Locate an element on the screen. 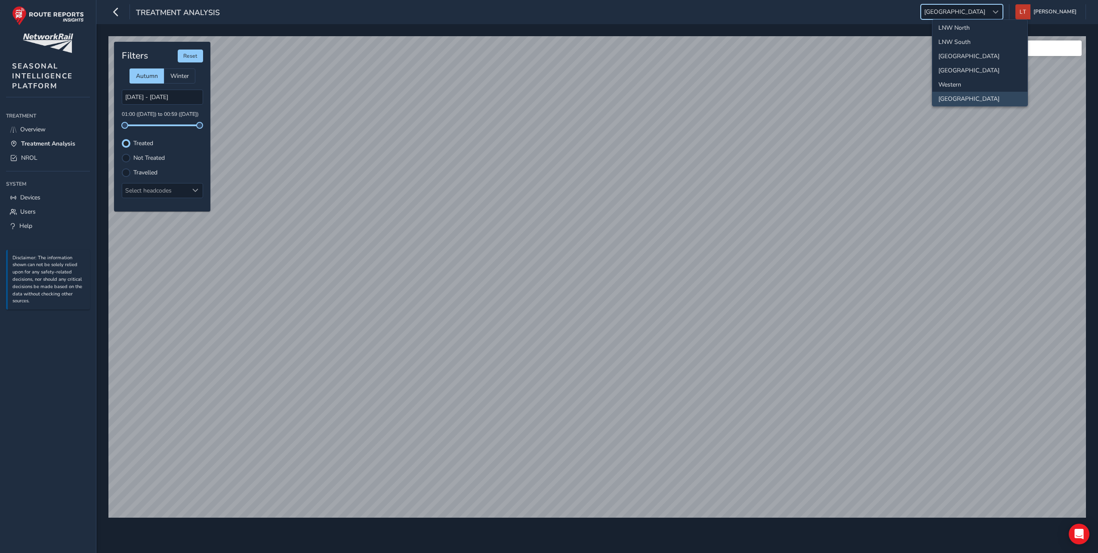  span: Help is located at coordinates (26, 225).